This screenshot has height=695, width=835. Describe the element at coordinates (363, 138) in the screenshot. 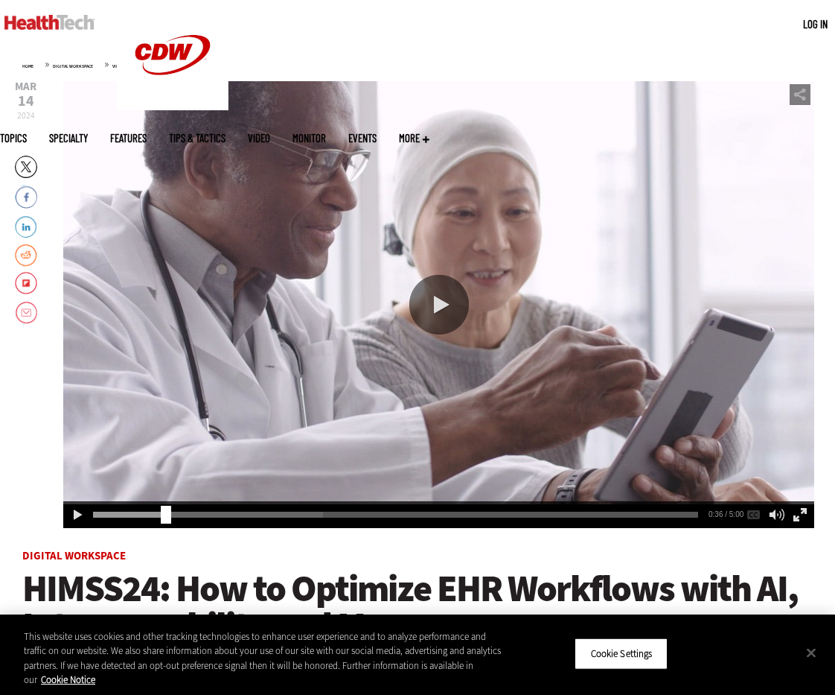

I see `a: Events` at that location.